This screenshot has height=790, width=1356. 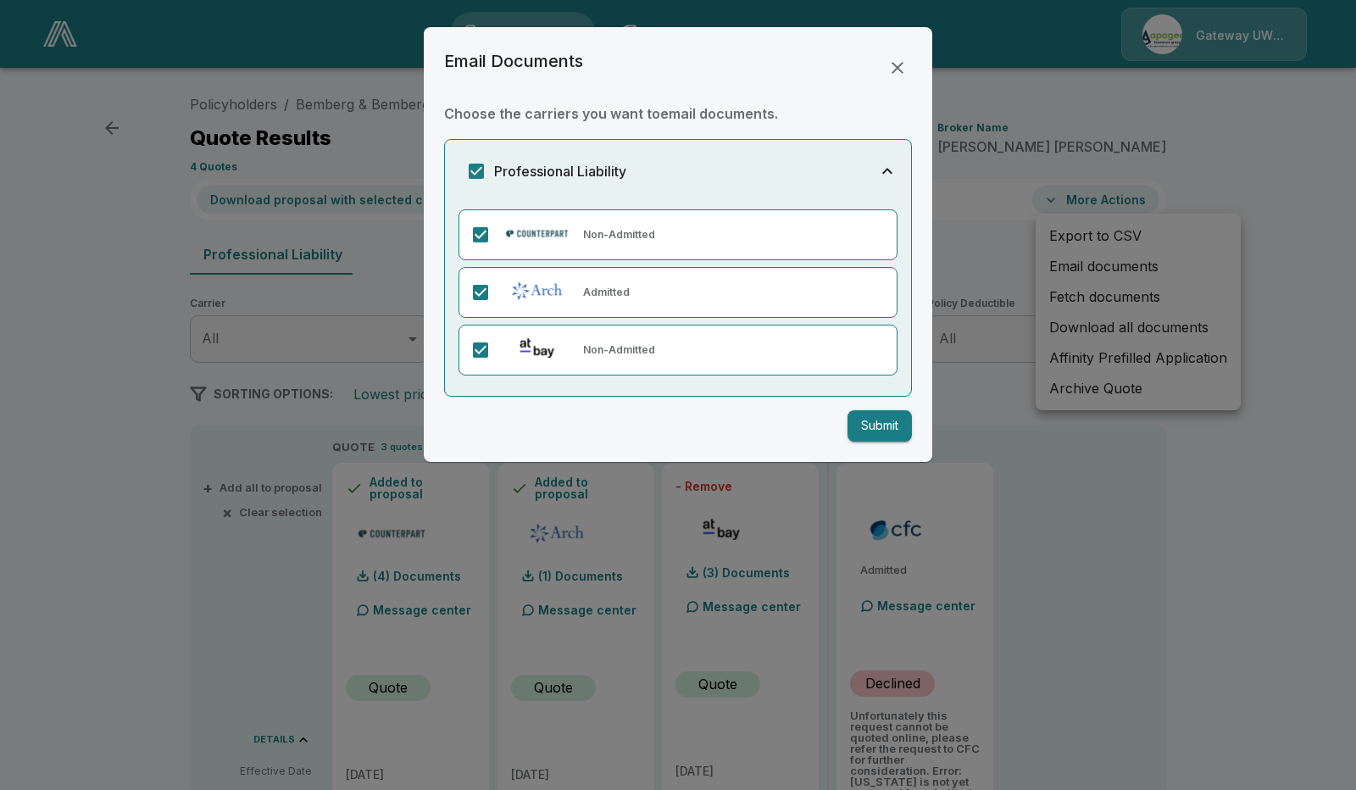 I want to click on div: CounterpartNon-Admitted, so click(x=678, y=235).